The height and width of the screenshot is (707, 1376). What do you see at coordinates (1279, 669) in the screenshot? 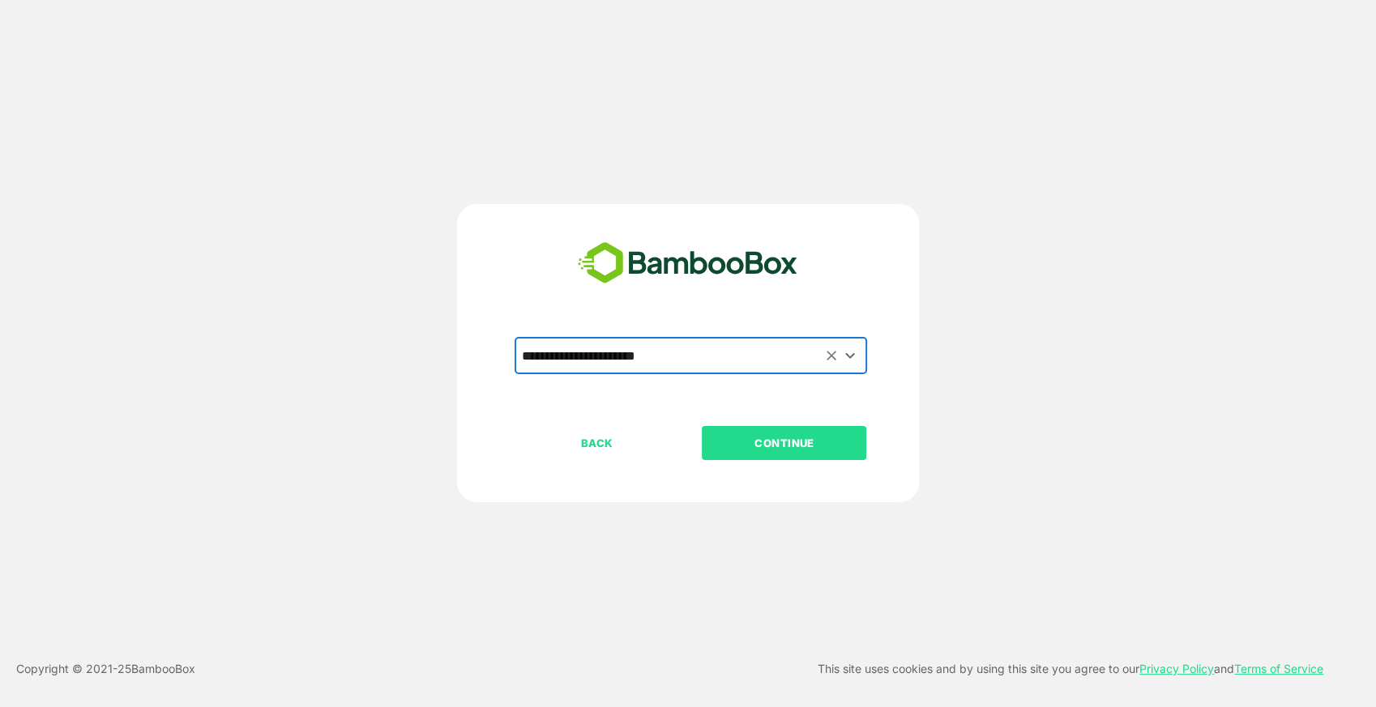
I see `a: Terms of Service` at bounding box center [1279, 669].